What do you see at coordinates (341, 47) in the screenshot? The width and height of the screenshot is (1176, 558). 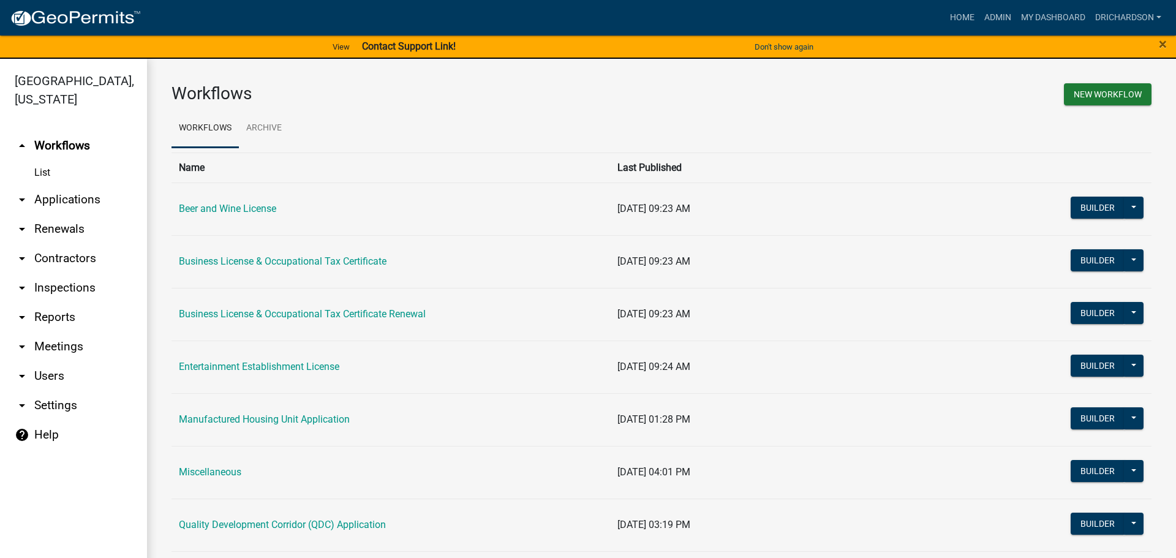 I see `a: View` at bounding box center [341, 47].